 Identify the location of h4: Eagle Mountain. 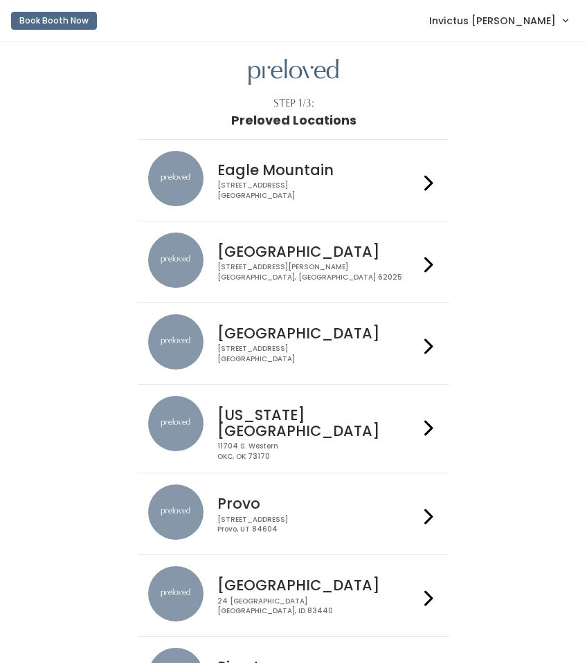
(318, 170).